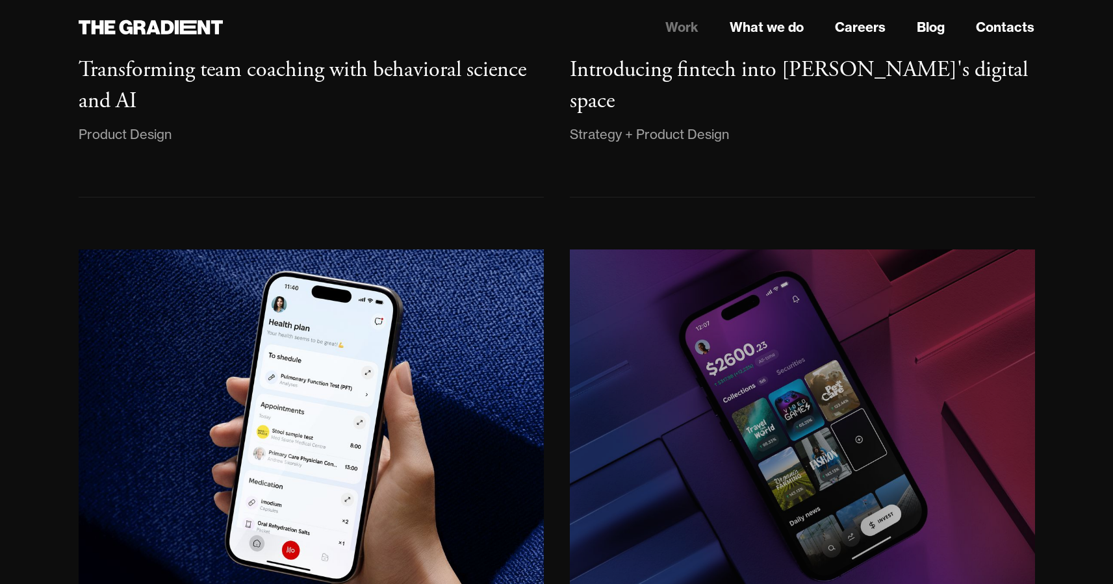  Describe the element at coordinates (767, 27) in the screenshot. I see `a: What we do` at that location.